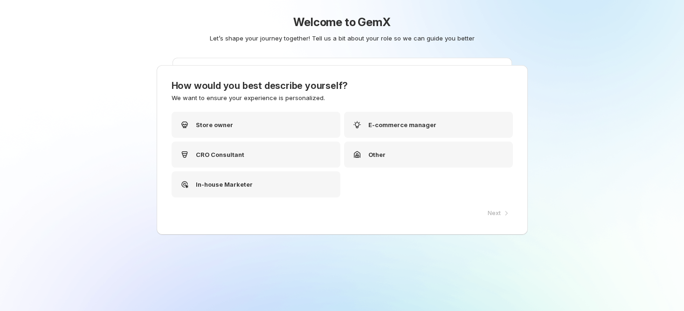  Describe the element at coordinates (342, 86) in the screenshot. I see `h3: How would you best describe yourself?` at that location.